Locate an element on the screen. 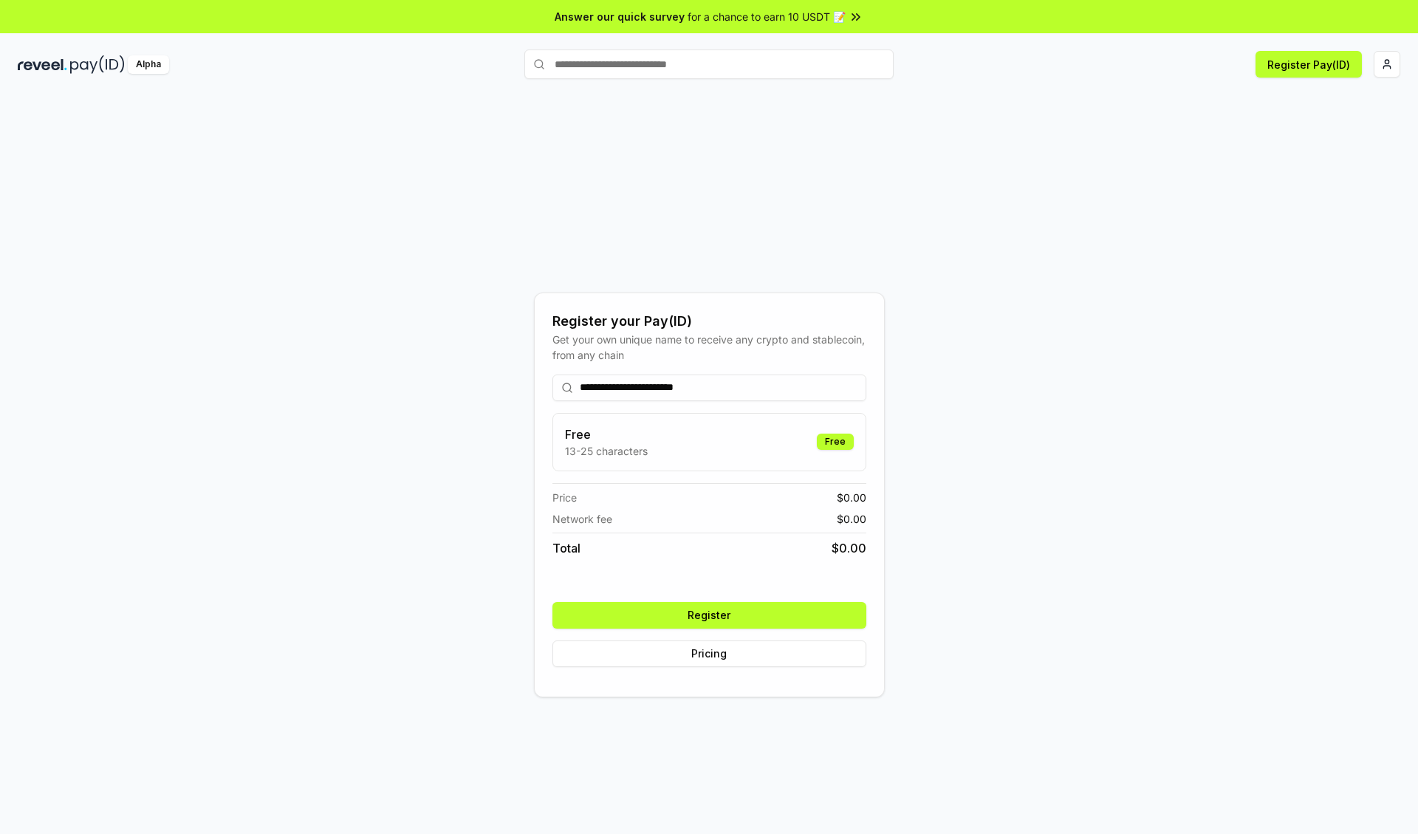  button: Register Pay(ID) is located at coordinates (1309, 64).